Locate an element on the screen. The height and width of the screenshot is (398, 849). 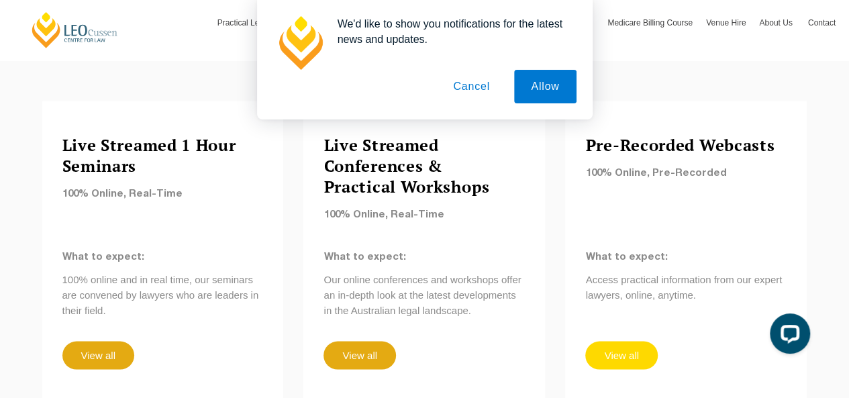
button: Allow is located at coordinates (545, 87).